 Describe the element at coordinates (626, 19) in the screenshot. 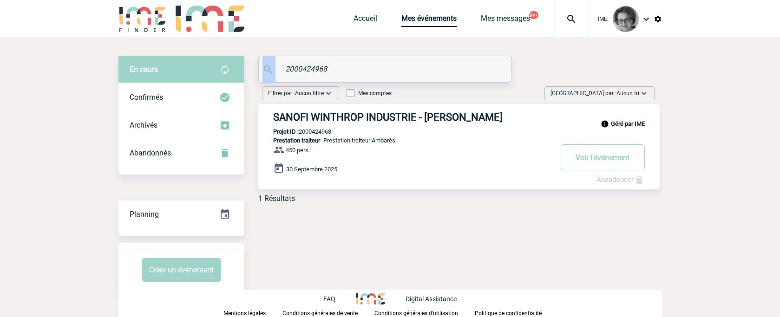

I see `img: 101028-0.jpg` at that location.